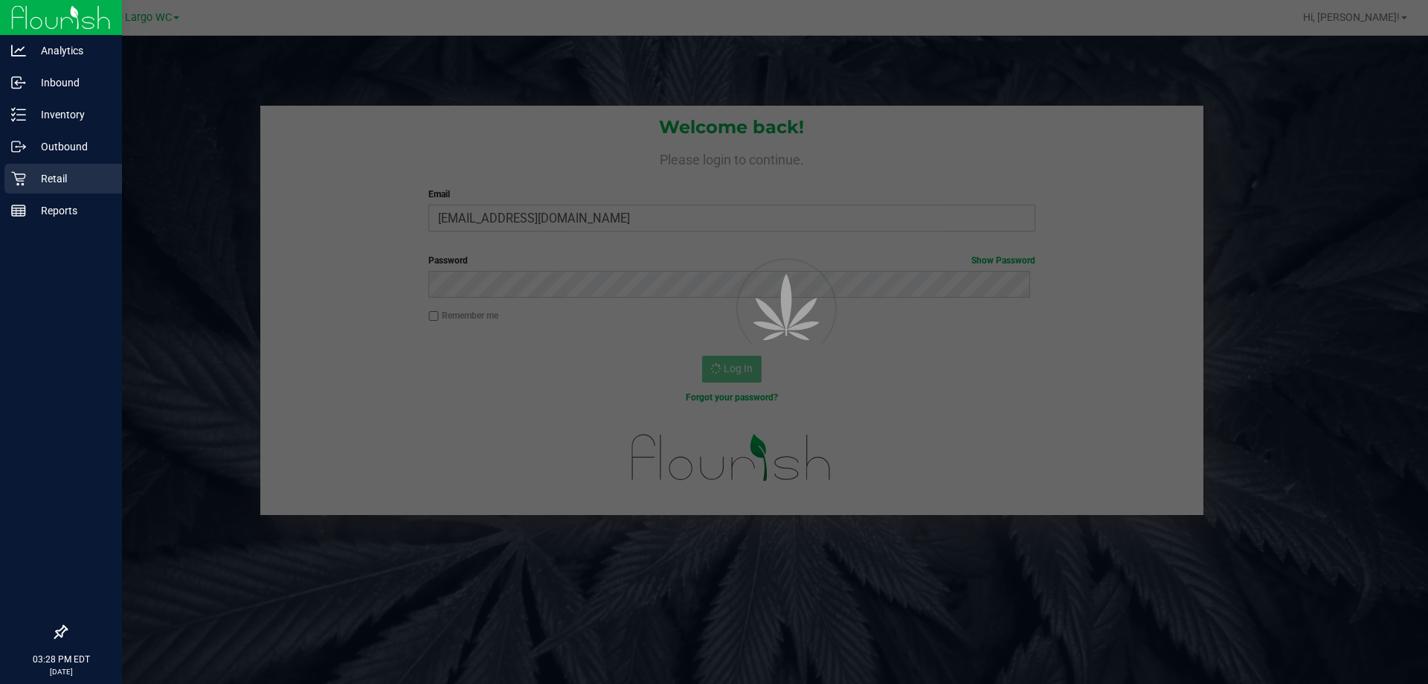  What do you see at coordinates (19, 211) in the screenshot?
I see `inline-svg: Reports` at bounding box center [19, 211].